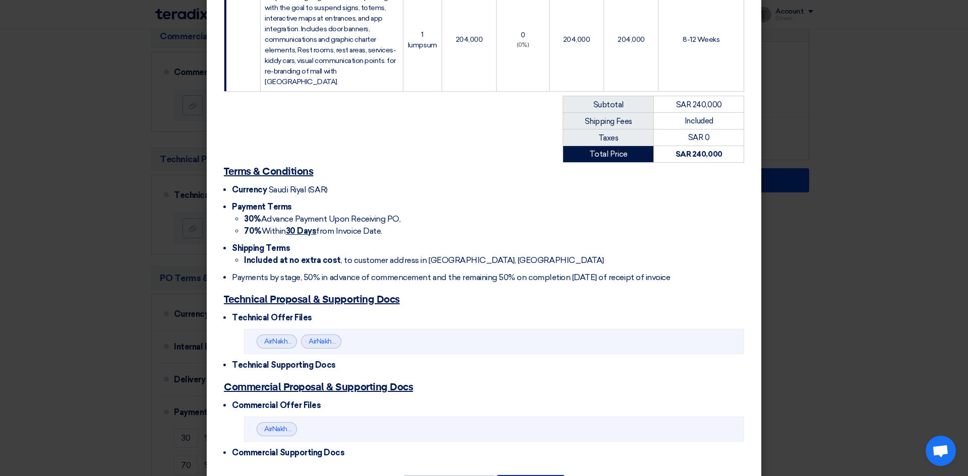 This screenshot has height=476, width=968. What do you see at coordinates (298, 190) in the screenshot?
I see `font: Saudi Riyal (SAR)` at bounding box center [298, 190].